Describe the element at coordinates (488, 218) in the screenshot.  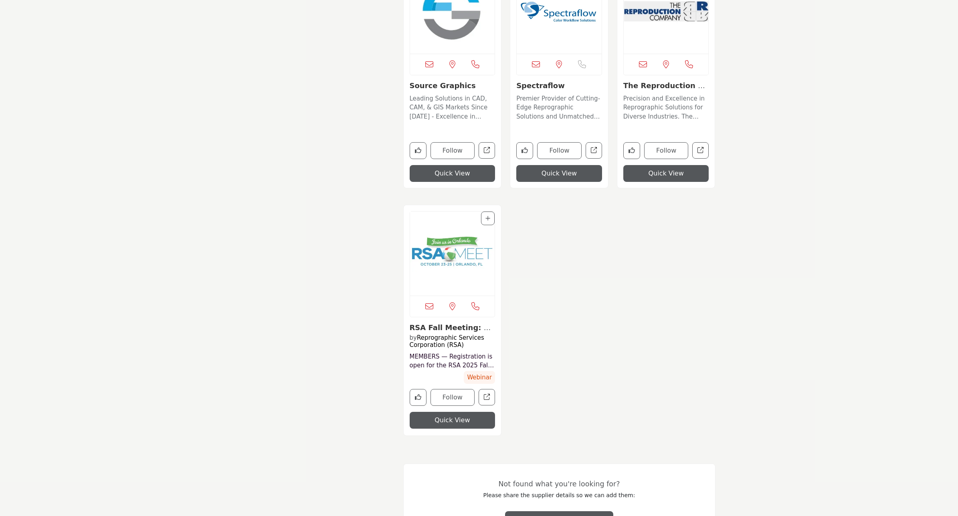
I see `a: Add To List For Resource` at that location.